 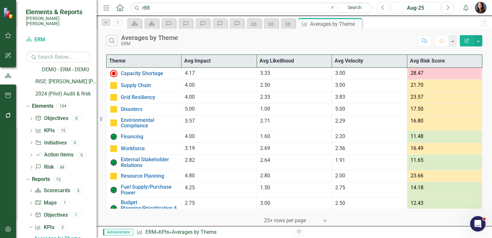 What do you see at coordinates (190, 160) in the screenshot?
I see `span: 2.82` at bounding box center [190, 160].